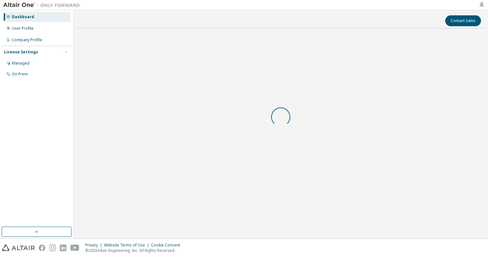 Image resolution: width=488 pixels, height=257 pixels. I want to click on img: altair_logo.svg, so click(18, 247).